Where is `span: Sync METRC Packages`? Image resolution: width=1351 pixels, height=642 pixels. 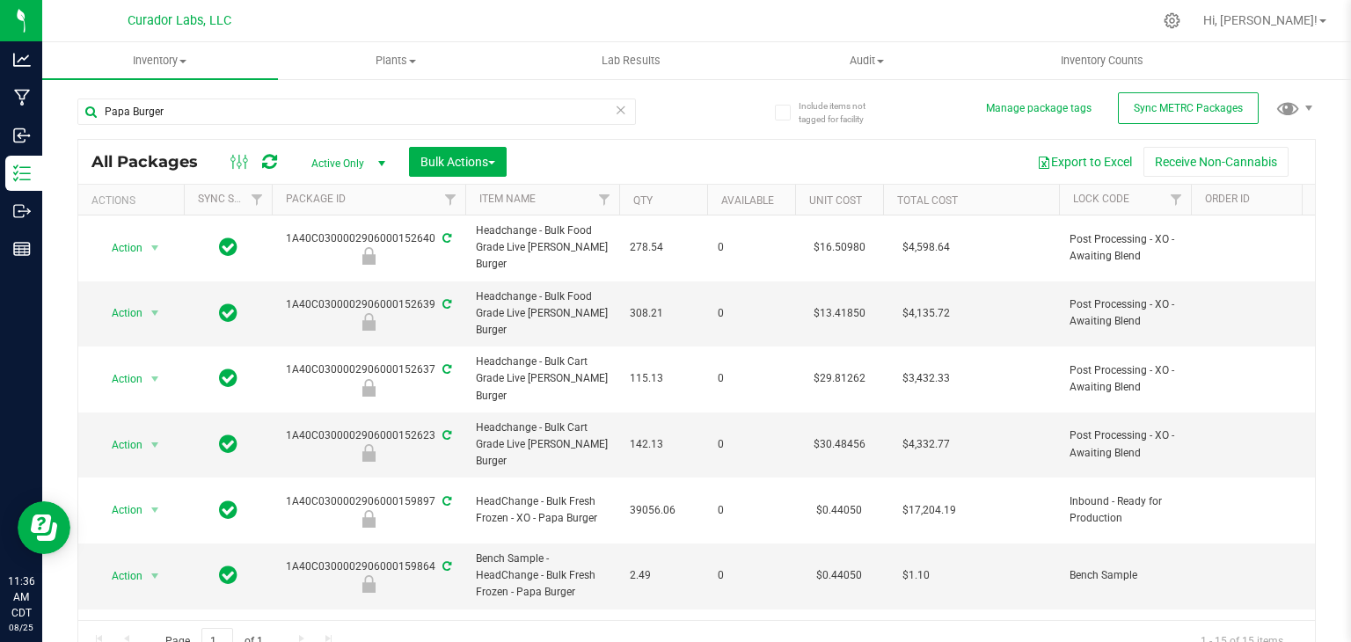
span: Sync METRC Packages is located at coordinates (1188, 108).